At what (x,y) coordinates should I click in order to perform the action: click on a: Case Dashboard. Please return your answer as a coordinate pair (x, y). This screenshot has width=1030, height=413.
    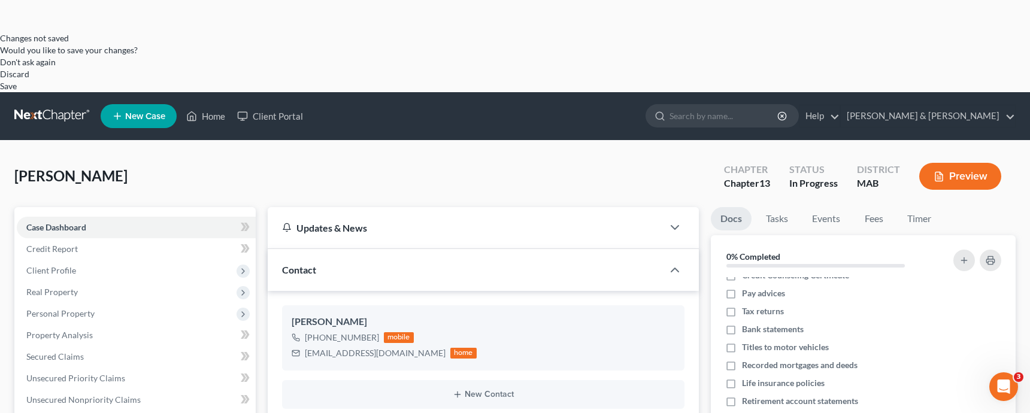
    Looking at the image, I should click on (136, 228).